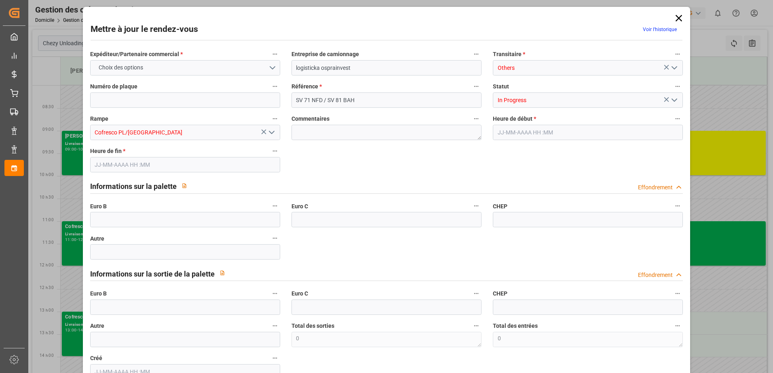 The image size is (773, 373). Describe the element at coordinates (275, 151) in the screenshot. I see `button: Heure de fin *` at that location.